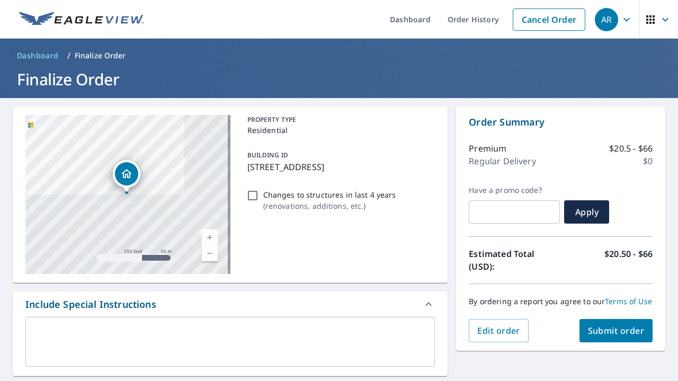 This screenshot has height=381, width=678. What do you see at coordinates (82, 20) in the screenshot?
I see `img: EV Logo` at bounding box center [82, 20].